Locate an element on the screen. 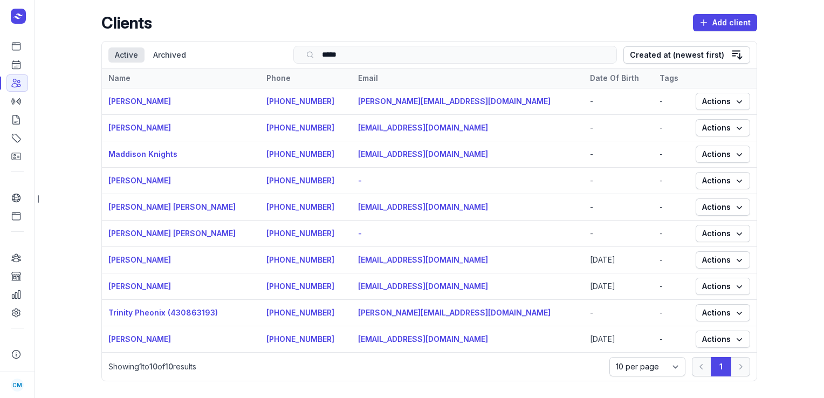 The width and height of the screenshot is (824, 398). th: Name is located at coordinates (181, 78).